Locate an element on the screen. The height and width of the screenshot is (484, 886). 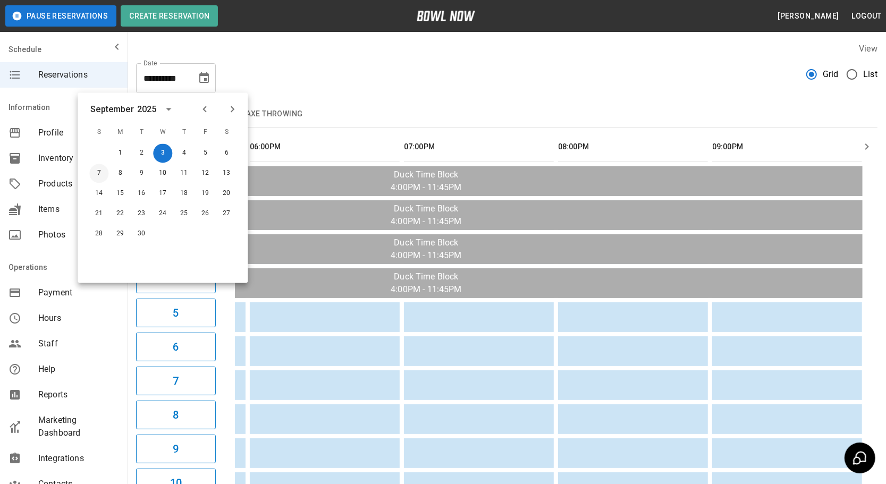
button: Sep 15, 2025 is located at coordinates (120, 194).